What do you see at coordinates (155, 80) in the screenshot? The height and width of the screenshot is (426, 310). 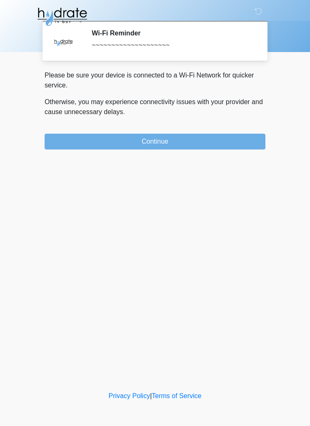 I see `p: Please be sure your device is connected to a Wi-Fi Network for quicker service.` at bounding box center [155, 80].